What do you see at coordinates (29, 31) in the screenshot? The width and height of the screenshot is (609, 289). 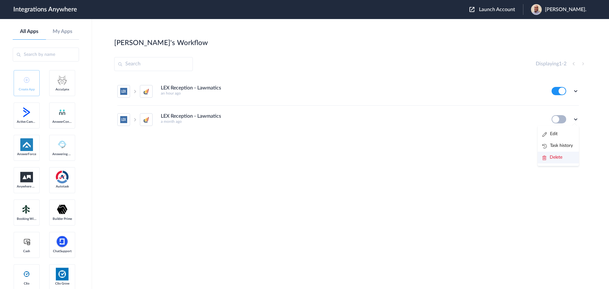 I see `a: All Apps` at bounding box center [29, 31].